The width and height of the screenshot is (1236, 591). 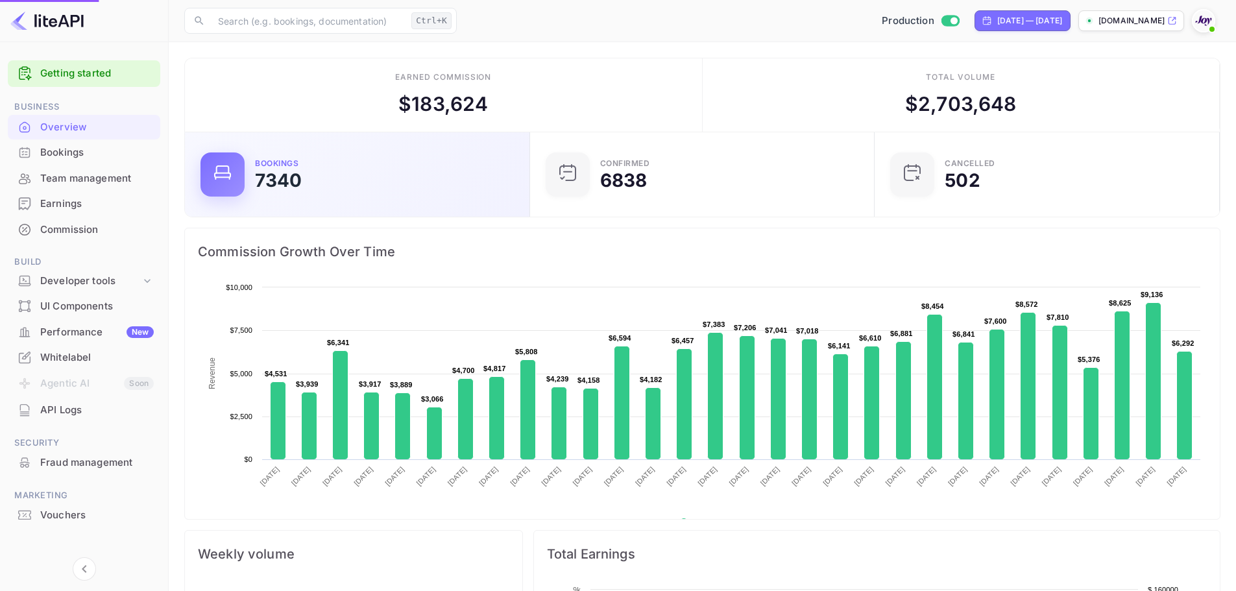 I want to click on div: Ctrl+K, so click(x=431, y=21).